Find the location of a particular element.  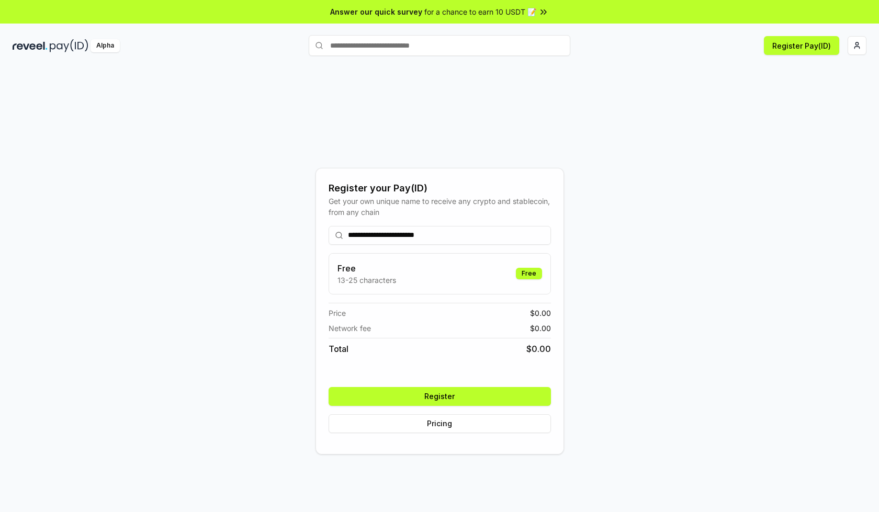

h3: Free is located at coordinates (367, 268).